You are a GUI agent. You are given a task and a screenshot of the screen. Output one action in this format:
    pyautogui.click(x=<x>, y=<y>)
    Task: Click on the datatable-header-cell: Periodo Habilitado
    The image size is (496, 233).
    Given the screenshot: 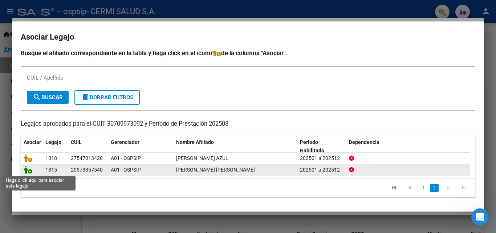 What is the action you would take?
    pyautogui.click(x=321, y=146)
    